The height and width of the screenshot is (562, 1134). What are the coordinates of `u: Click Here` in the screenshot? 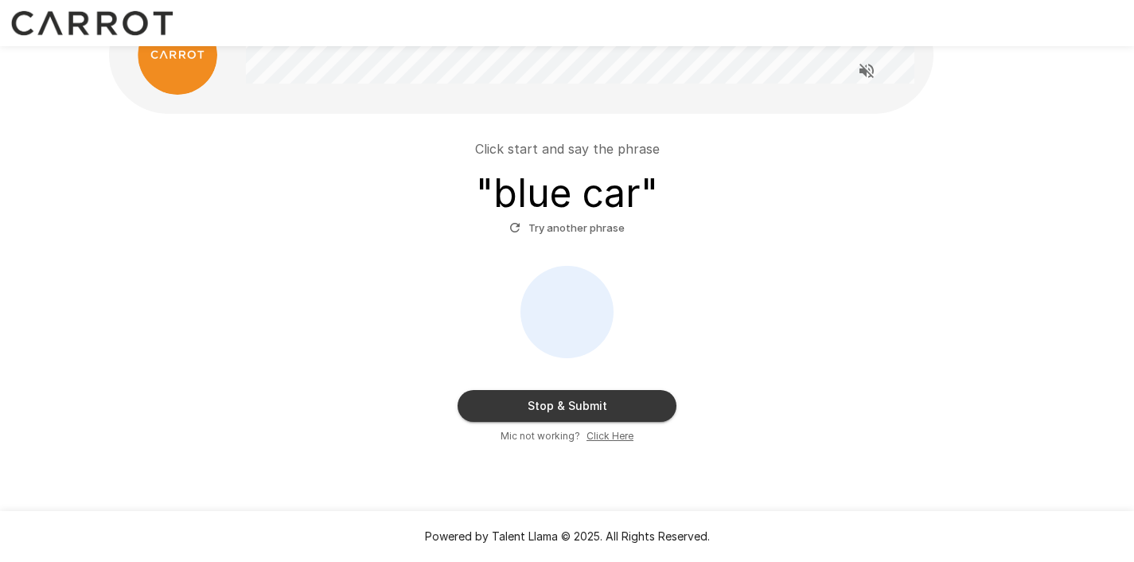 It's located at (609, 435).